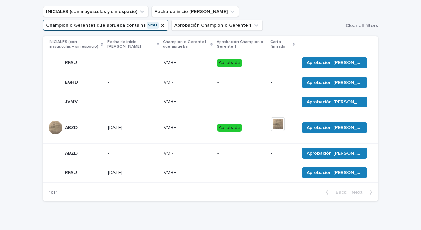 This screenshot has width=421, height=230. What do you see at coordinates (96, 12) in the screenshot?
I see `button: INICIALES (con mayúsculas y sin espacio)` at bounding box center [96, 12].